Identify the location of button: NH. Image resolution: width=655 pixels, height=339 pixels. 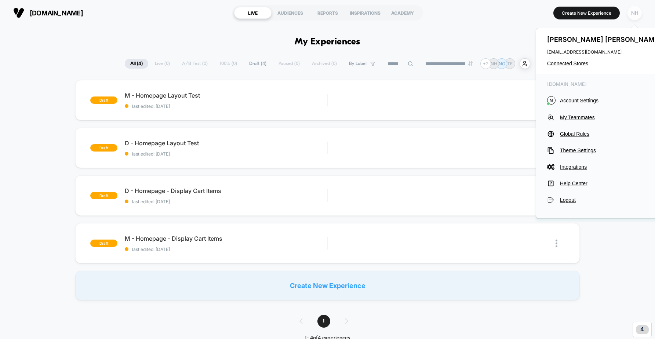
(635, 13).